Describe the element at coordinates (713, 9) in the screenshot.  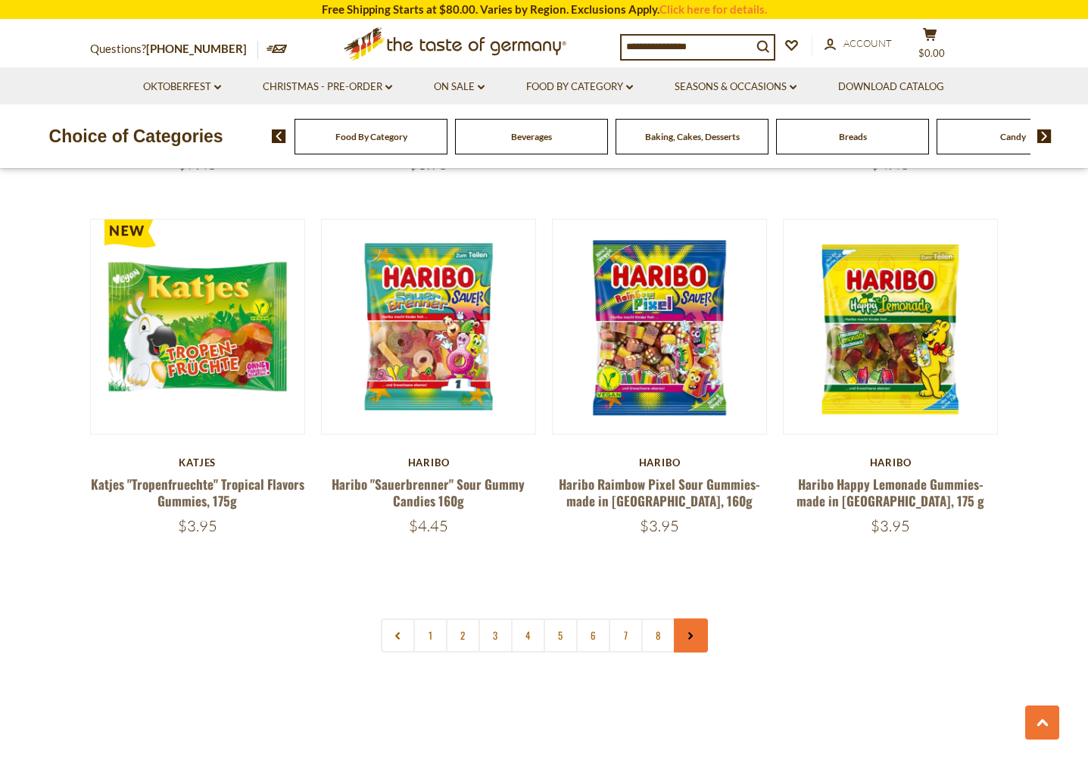
I see `a: Click here for details.` at that location.